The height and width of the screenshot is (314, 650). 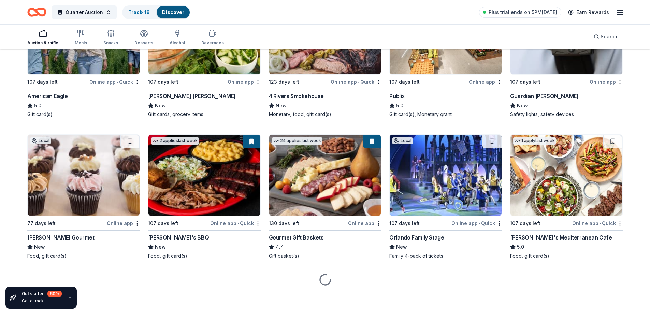 I want to click on div: 1 apply last week, so click(x=535, y=141).